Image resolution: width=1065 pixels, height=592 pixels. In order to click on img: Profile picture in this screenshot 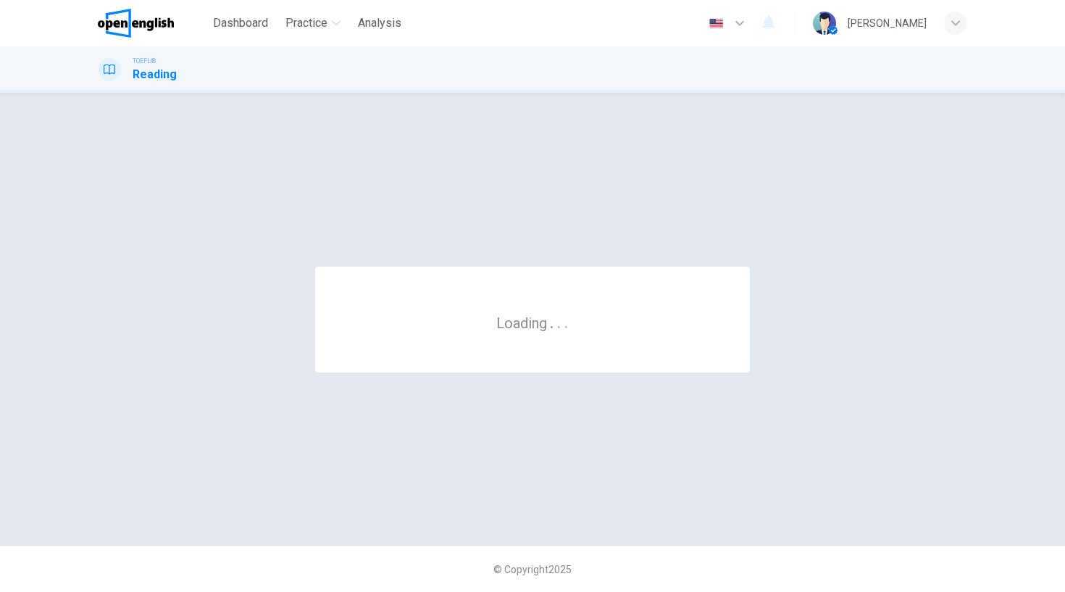, I will do `click(825, 23)`.